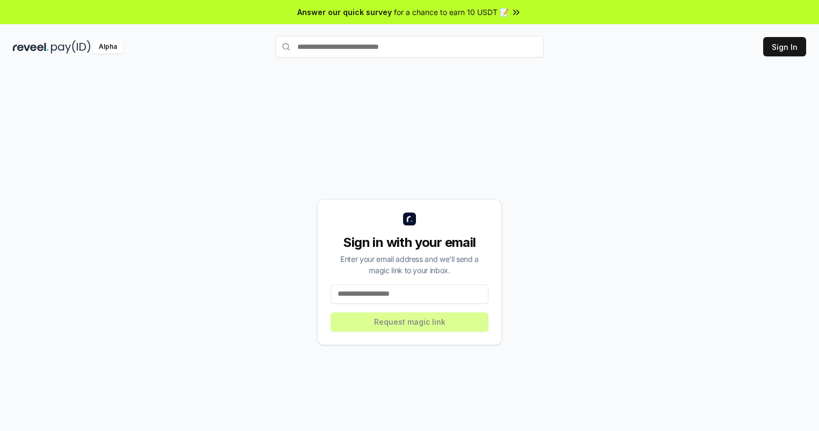  I want to click on img: reveel_dark, so click(31, 47).